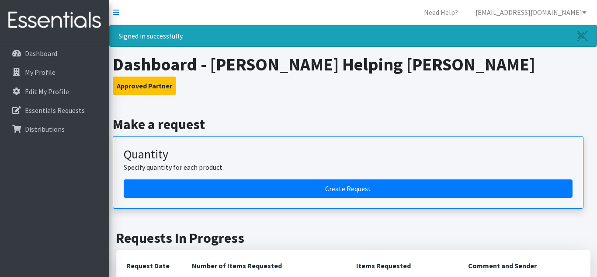 The height and width of the screenshot is (277, 597). Describe the element at coordinates (41, 53) in the screenshot. I see `p: Dashboard` at that location.